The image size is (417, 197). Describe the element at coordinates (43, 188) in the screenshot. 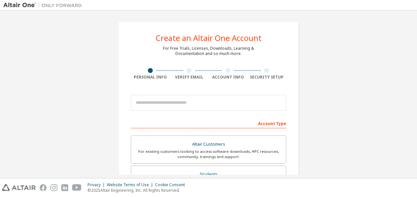

I see `img: facebook.svg` at that location.